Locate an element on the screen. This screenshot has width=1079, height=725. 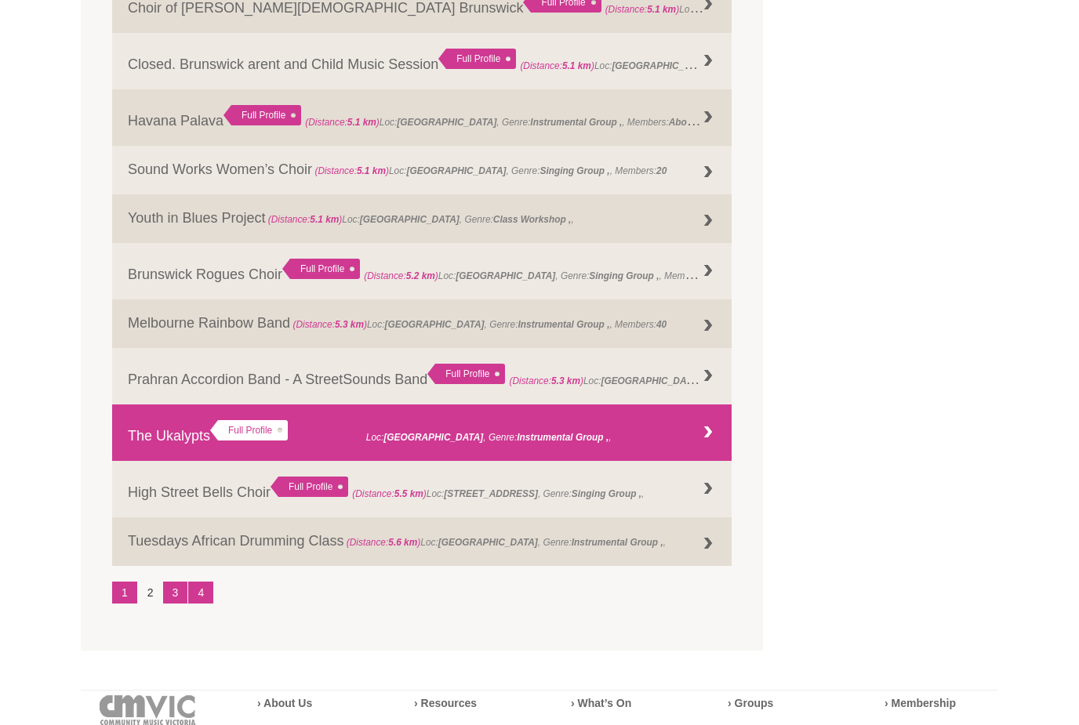
strong: › What’s On is located at coordinates (601, 703).